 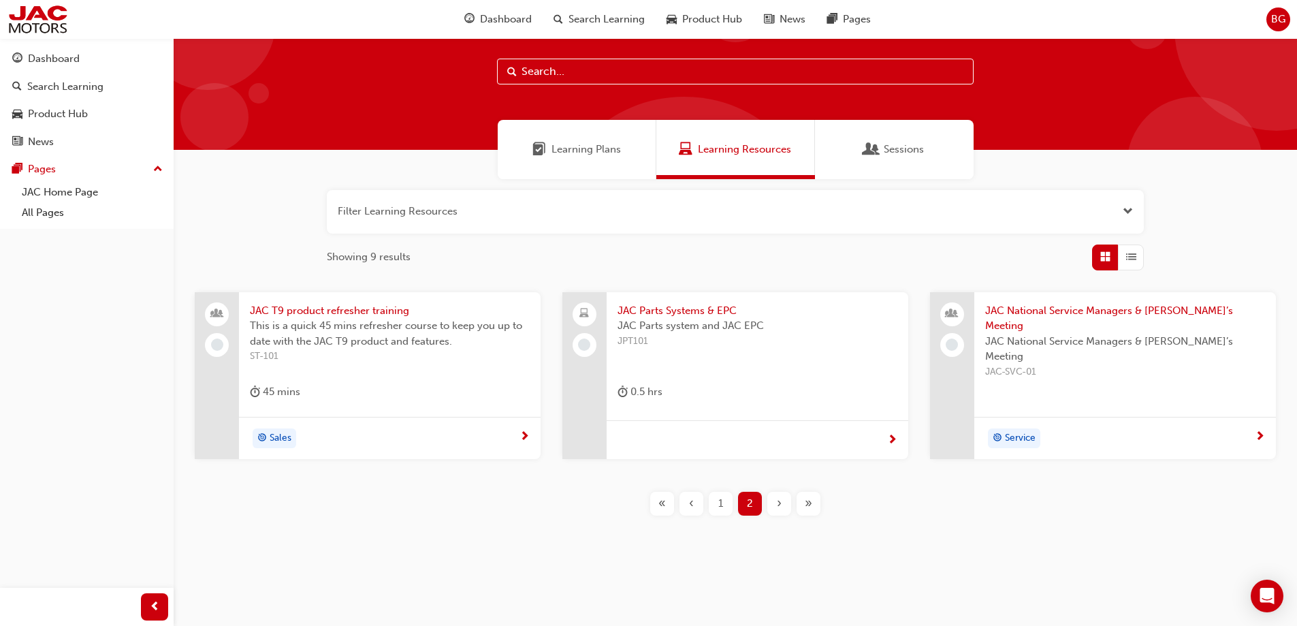 I want to click on span: JPT101, so click(x=757, y=341).